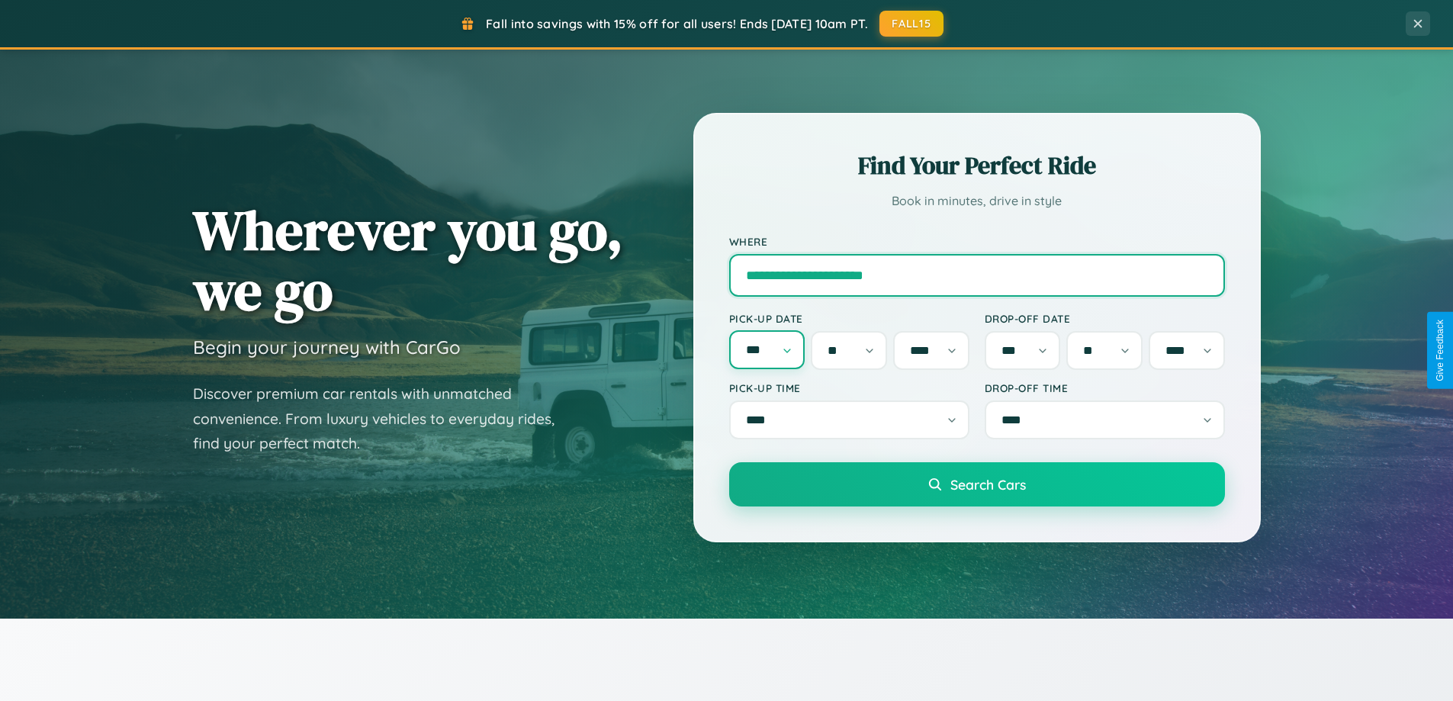 The width and height of the screenshot is (1453, 701). What do you see at coordinates (1105, 318) in the screenshot?
I see `label: Drop-off Date` at bounding box center [1105, 318].